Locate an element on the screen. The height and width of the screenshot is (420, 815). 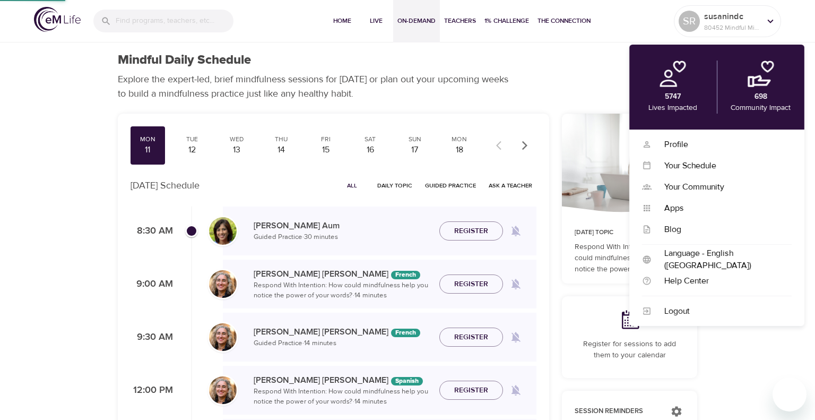
img: personal.png is located at coordinates (673, 74).